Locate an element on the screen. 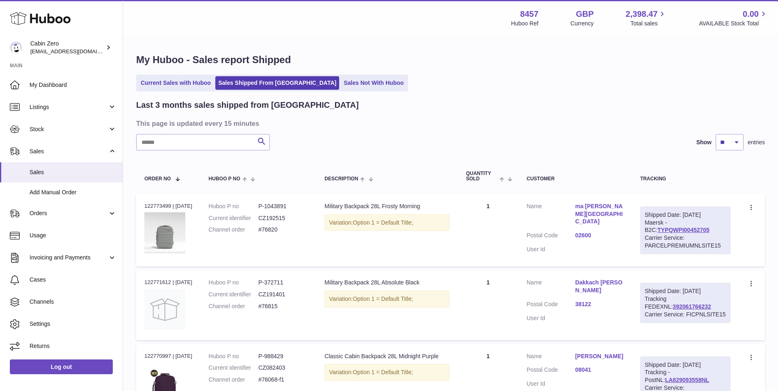 The width and height of the screenshot is (778, 391). label: Show is located at coordinates (704, 142).